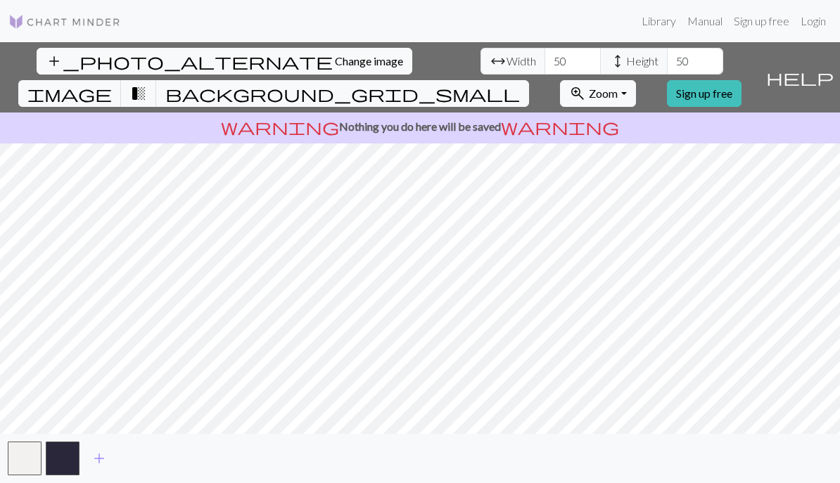 The height and width of the screenshot is (483, 840). Describe the element at coordinates (139, 94) in the screenshot. I see `span: transition_fade` at that location.